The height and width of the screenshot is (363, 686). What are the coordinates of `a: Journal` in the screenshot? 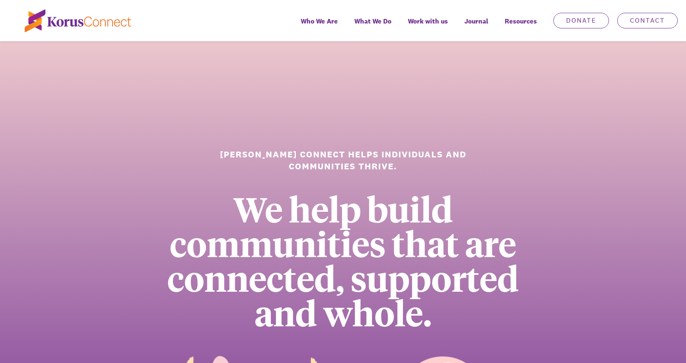 It's located at (476, 26).